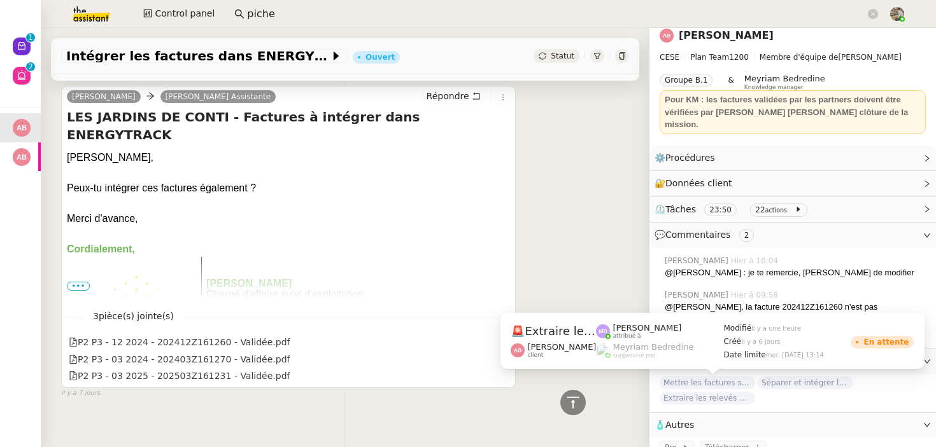  What do you see at coordinates (31, 68) in the screenshot?
I see `p: 2` at bounding box center [31, 68].